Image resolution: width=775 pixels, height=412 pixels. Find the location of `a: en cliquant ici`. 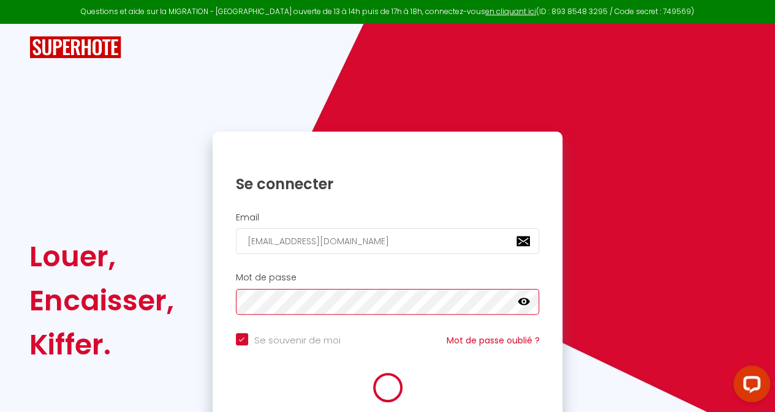

a: en cliquant ici is located at coordinates (511, 11).